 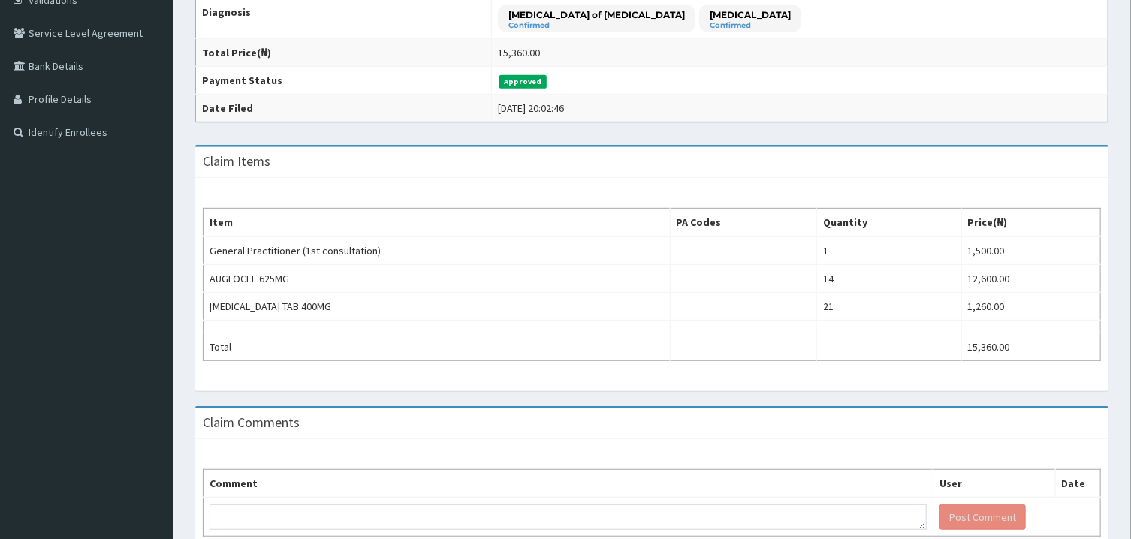 What do you see at coordinates (888, 223) in the screenshot?
I see `th: Quantity` at bounding box center [888, 223].